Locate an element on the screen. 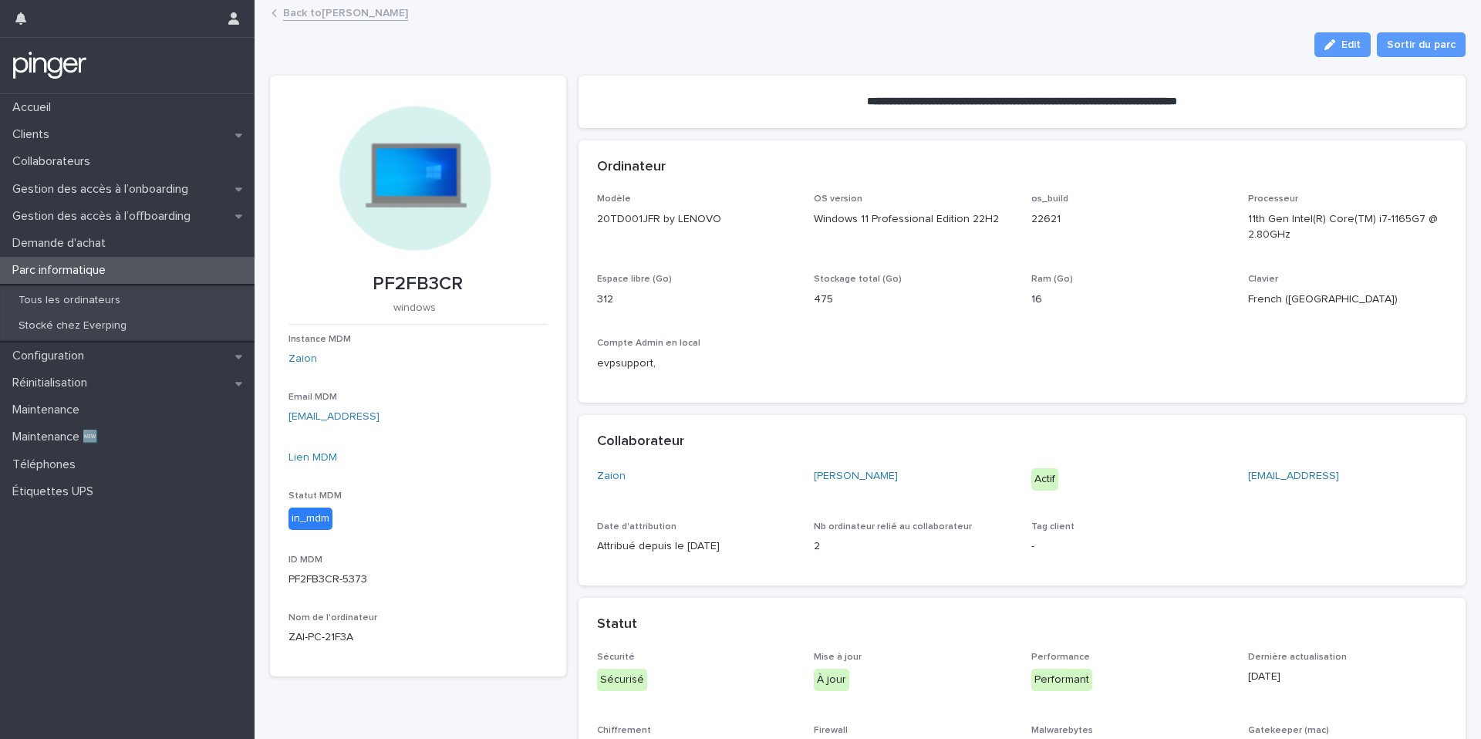 This screenshot has height=739, width=1481. button: Sortir du parc is located at coordinates (1421, 45).